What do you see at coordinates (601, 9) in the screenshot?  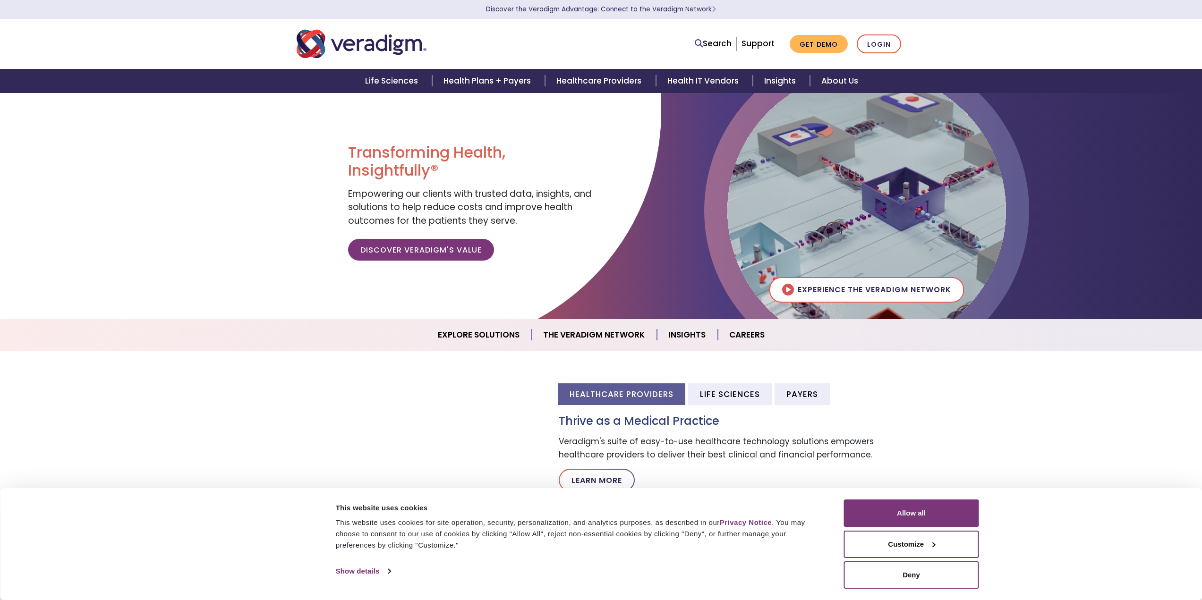 I see `a: Discover the Veradigm Advantage: Connect to the Veradigm NetworkLearn More` at bounding box center [601, 9].